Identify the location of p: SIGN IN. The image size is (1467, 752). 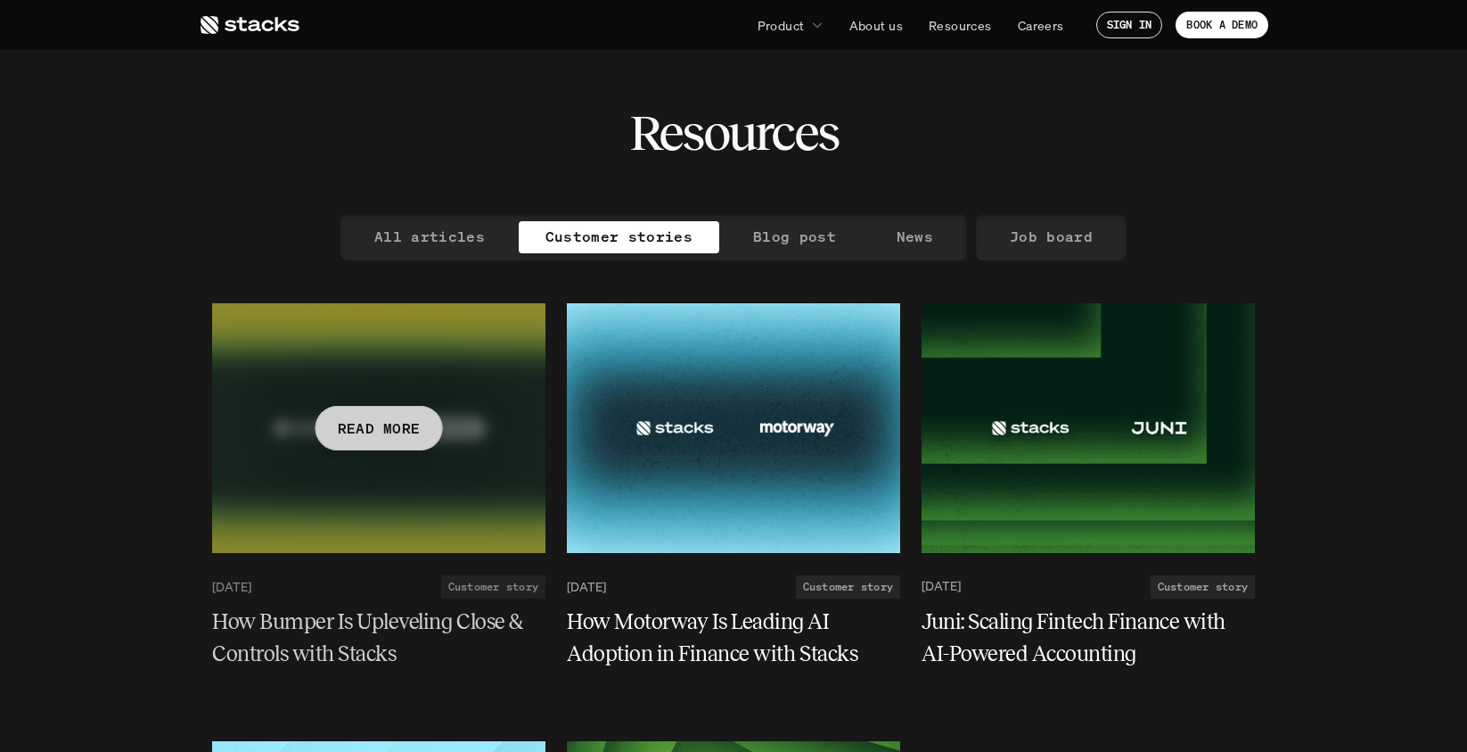
(1130, 25).